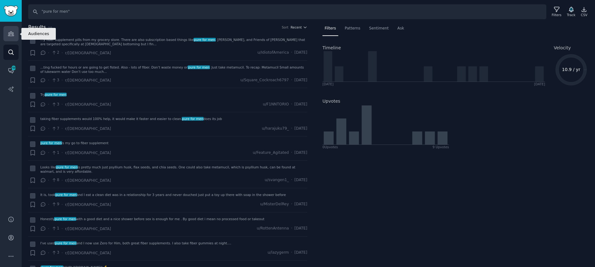  I want to click on span: Timeline, so click(332, 48).